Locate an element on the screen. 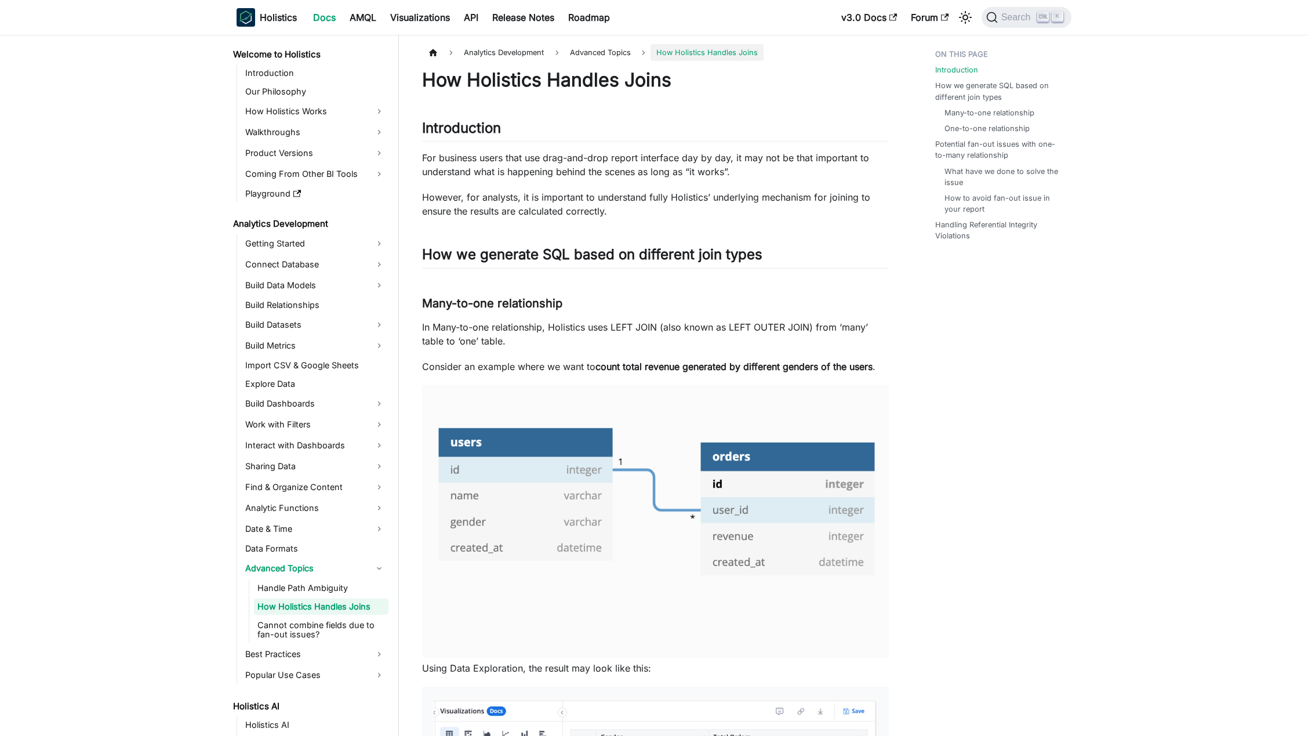 This screenshot has width=1308, height=736. a: What have we done to solve the issue is located at coordinates (1002, 177).